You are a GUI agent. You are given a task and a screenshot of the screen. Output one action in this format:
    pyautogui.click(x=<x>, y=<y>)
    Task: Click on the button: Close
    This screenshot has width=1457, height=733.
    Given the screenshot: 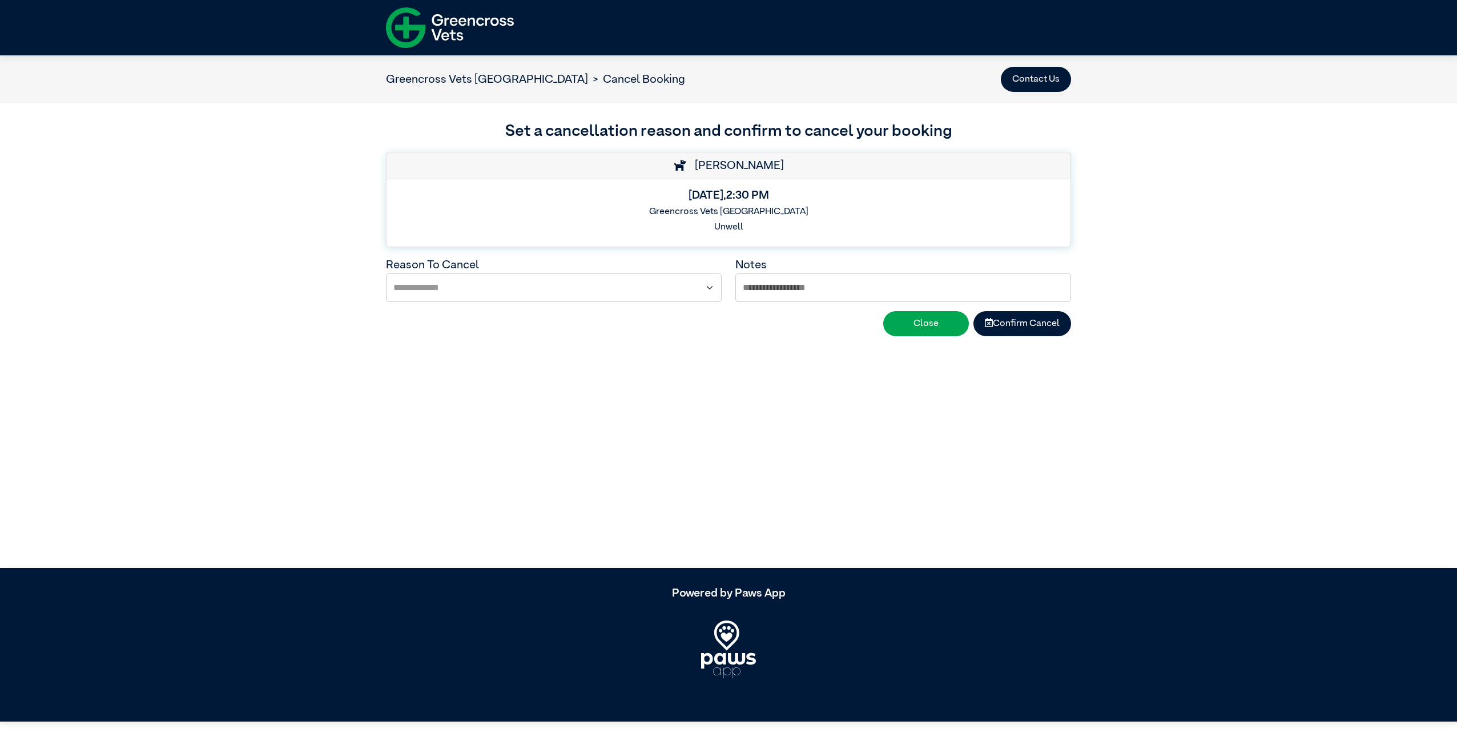 What is the action you would take?
    pyautogui.click(x=926, y=324)
    